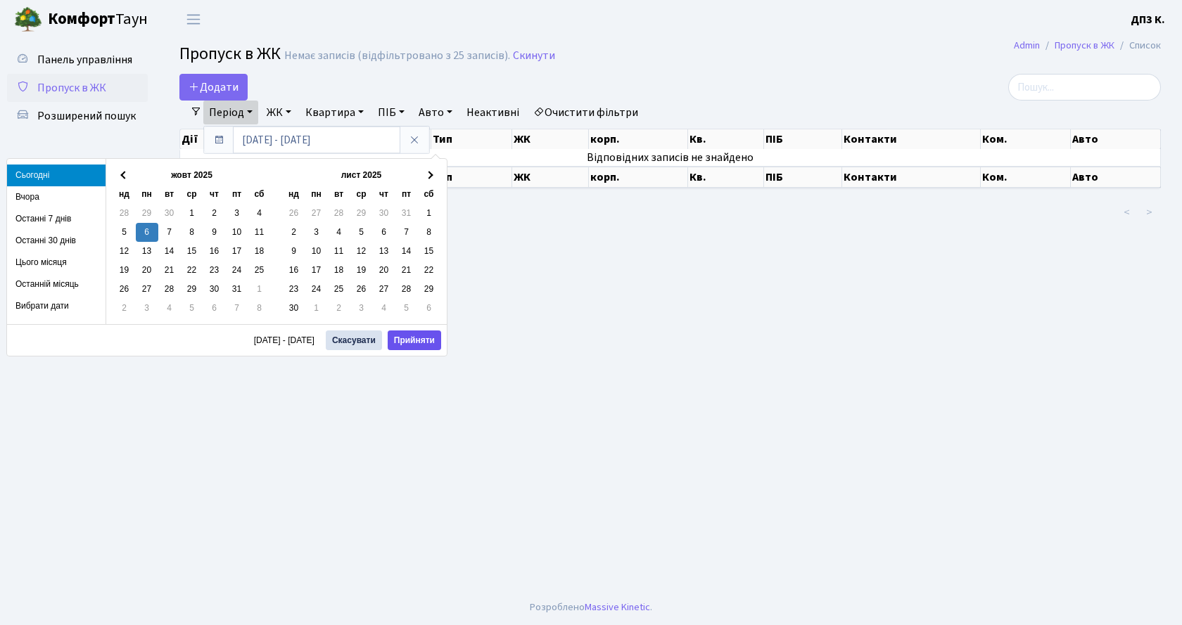 The width and height of the screenshot is (1182, 625). Describe the element at coordinates (294, 194) in the screenshot. I see `th: нд` at that location.